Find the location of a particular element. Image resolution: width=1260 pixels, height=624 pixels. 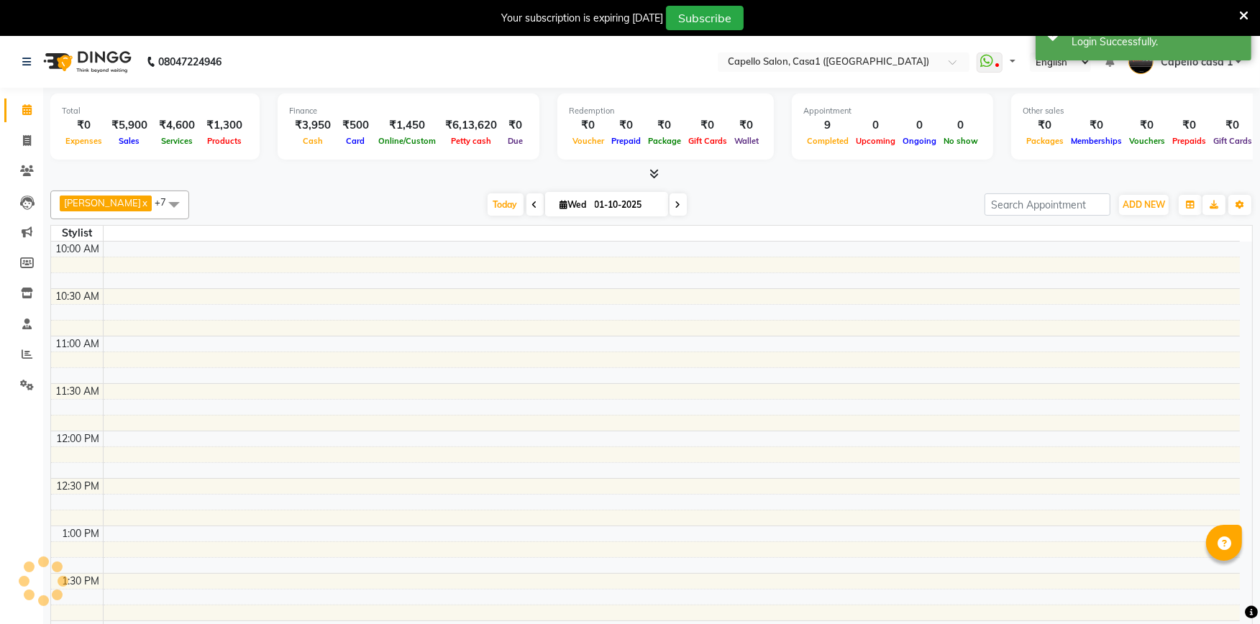

span: Today is located at coordinates (506, 204).